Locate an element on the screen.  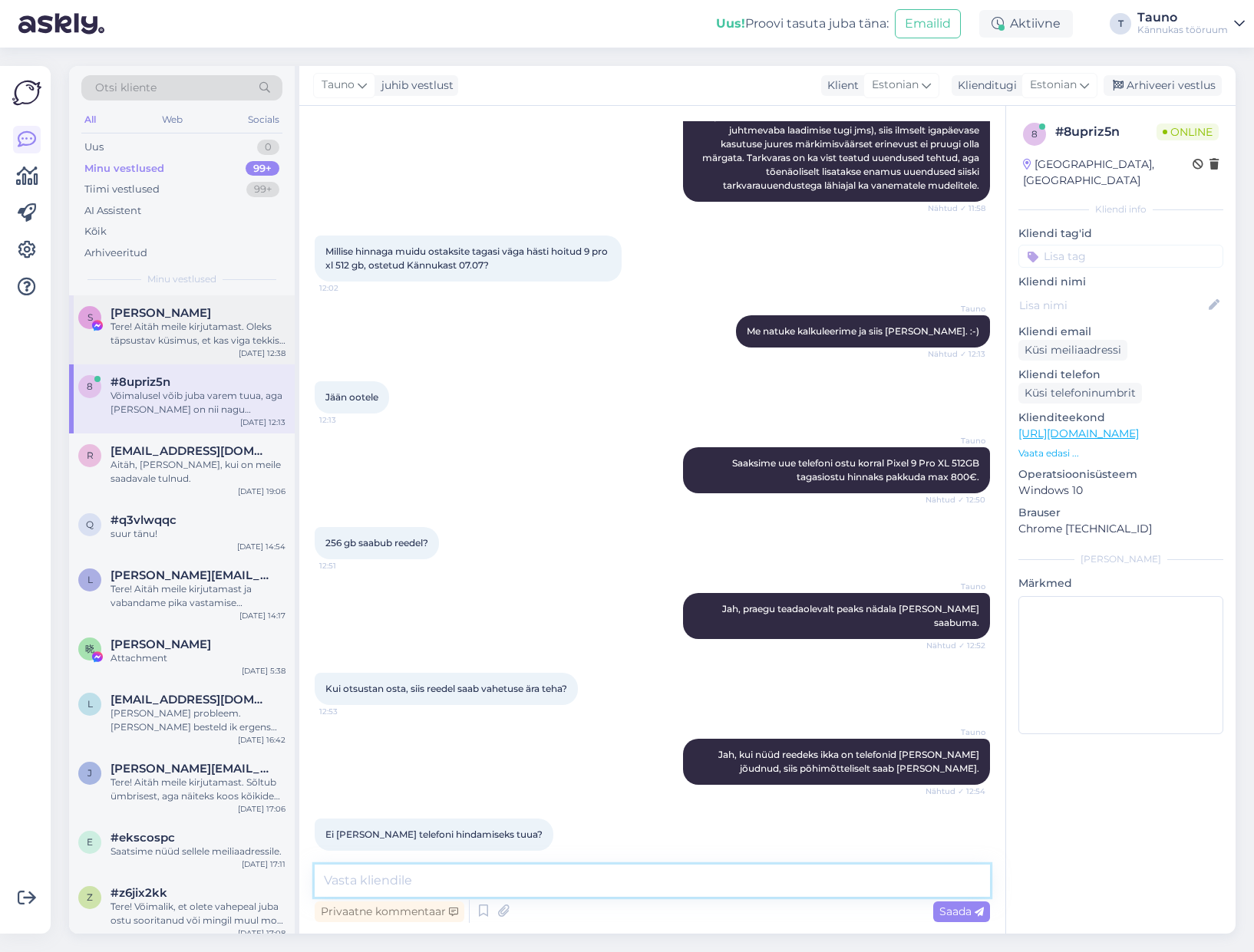
span: j is located at coordinates (90, 773).